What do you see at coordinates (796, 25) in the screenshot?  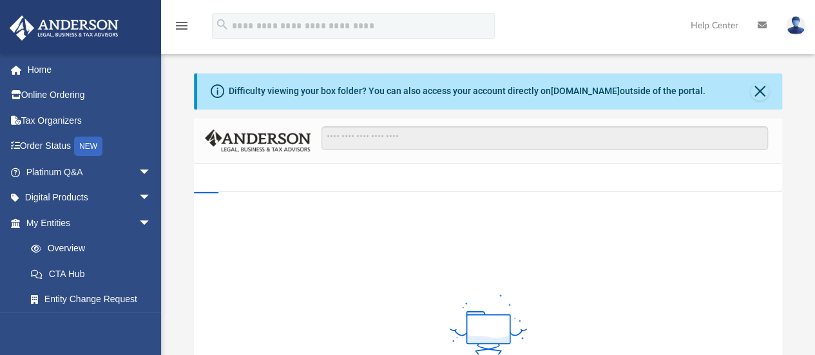 I see `img: User Pic` at bounding box center [796, 25].